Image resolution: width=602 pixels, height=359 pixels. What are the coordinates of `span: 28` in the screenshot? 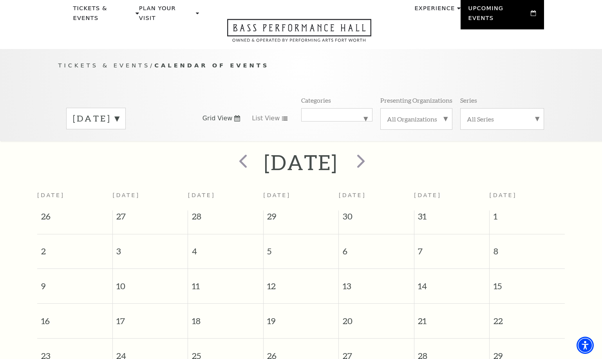 It's located at (225, 218).